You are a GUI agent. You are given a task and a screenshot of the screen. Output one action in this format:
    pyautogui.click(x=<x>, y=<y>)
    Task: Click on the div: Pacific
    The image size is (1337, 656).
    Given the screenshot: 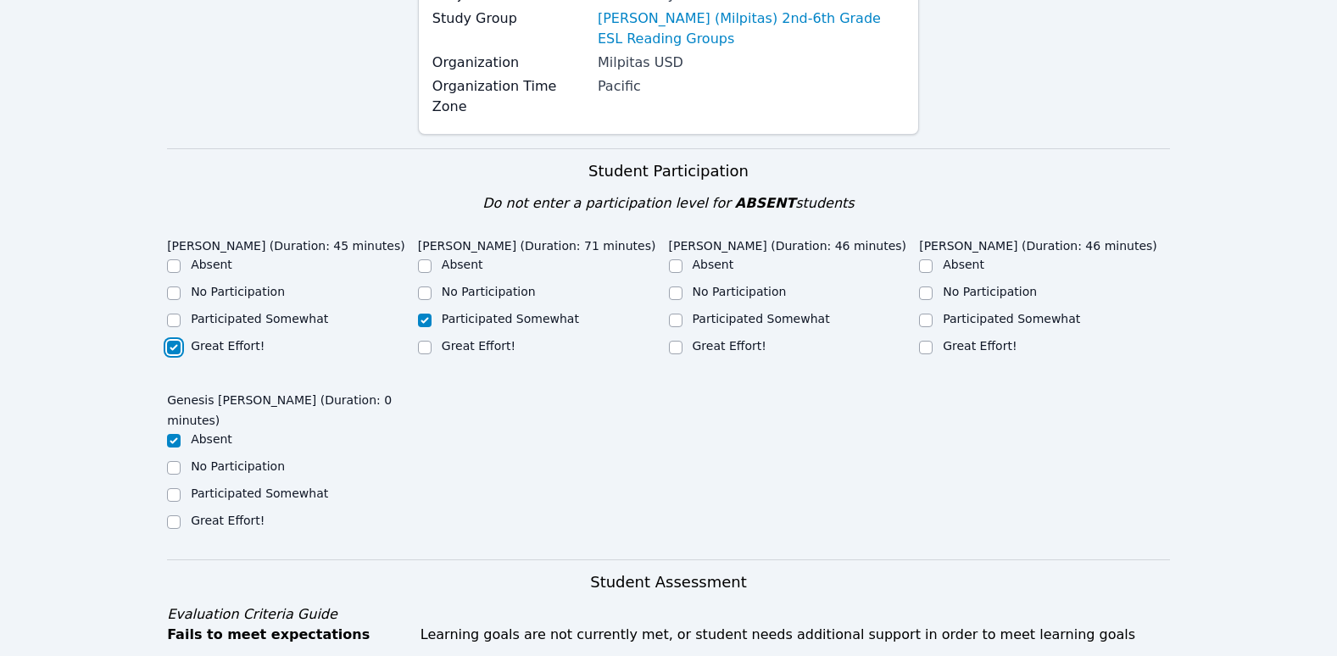 What is the action you would take?
    pyautogui.click(x=751, y=87)
    